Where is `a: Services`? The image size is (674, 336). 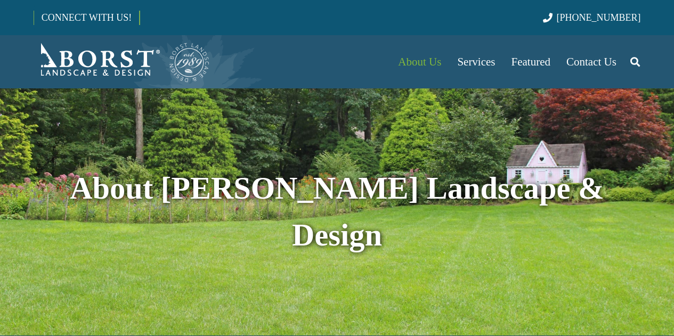 a: Services is located at coordinates (476, 62).